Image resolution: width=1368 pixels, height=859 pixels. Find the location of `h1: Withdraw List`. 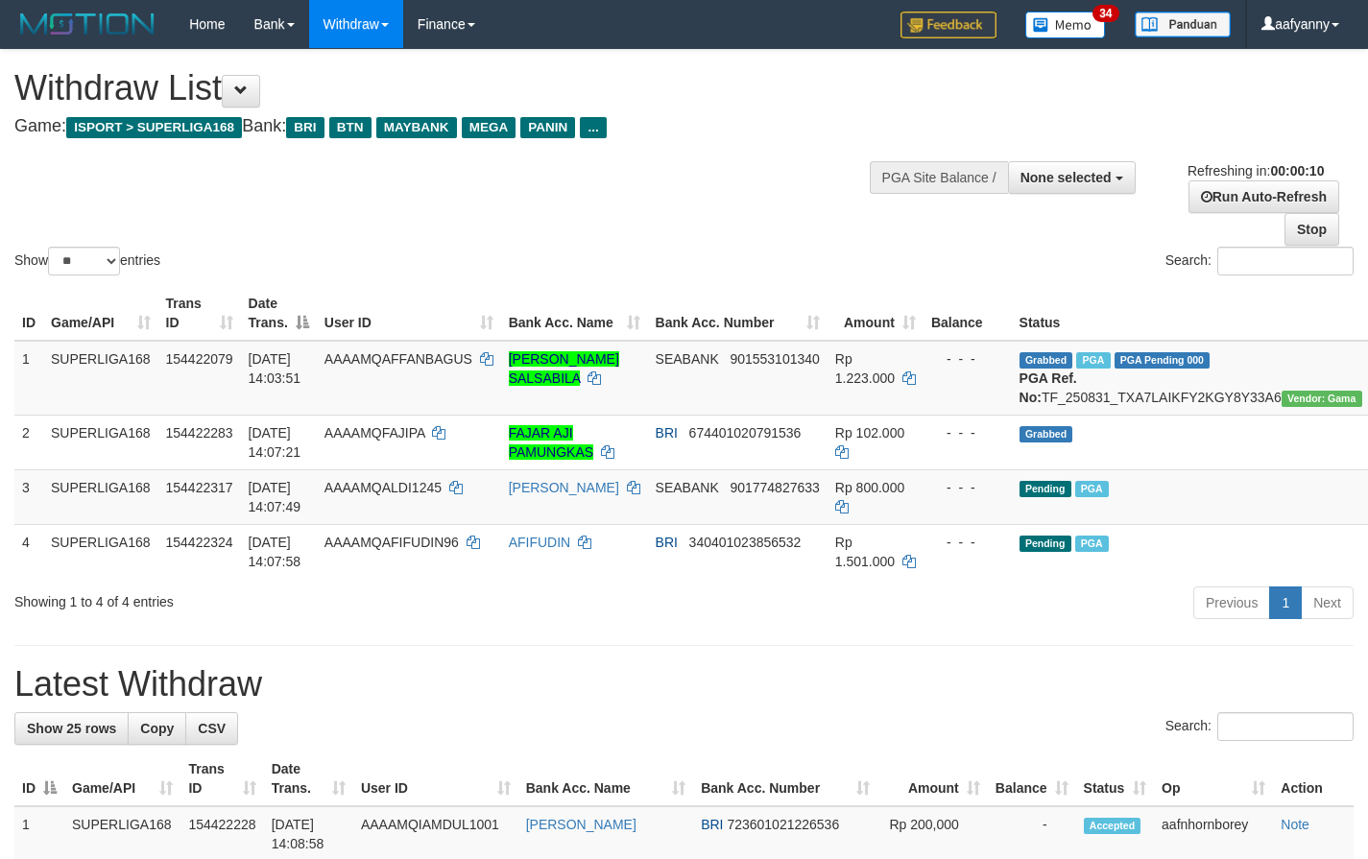

h1: Withdraw List is located at coordinates (453, 88).